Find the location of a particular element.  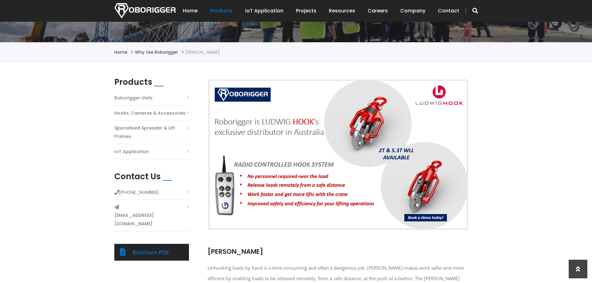

a: Projects is located at coordinates (306, 11).